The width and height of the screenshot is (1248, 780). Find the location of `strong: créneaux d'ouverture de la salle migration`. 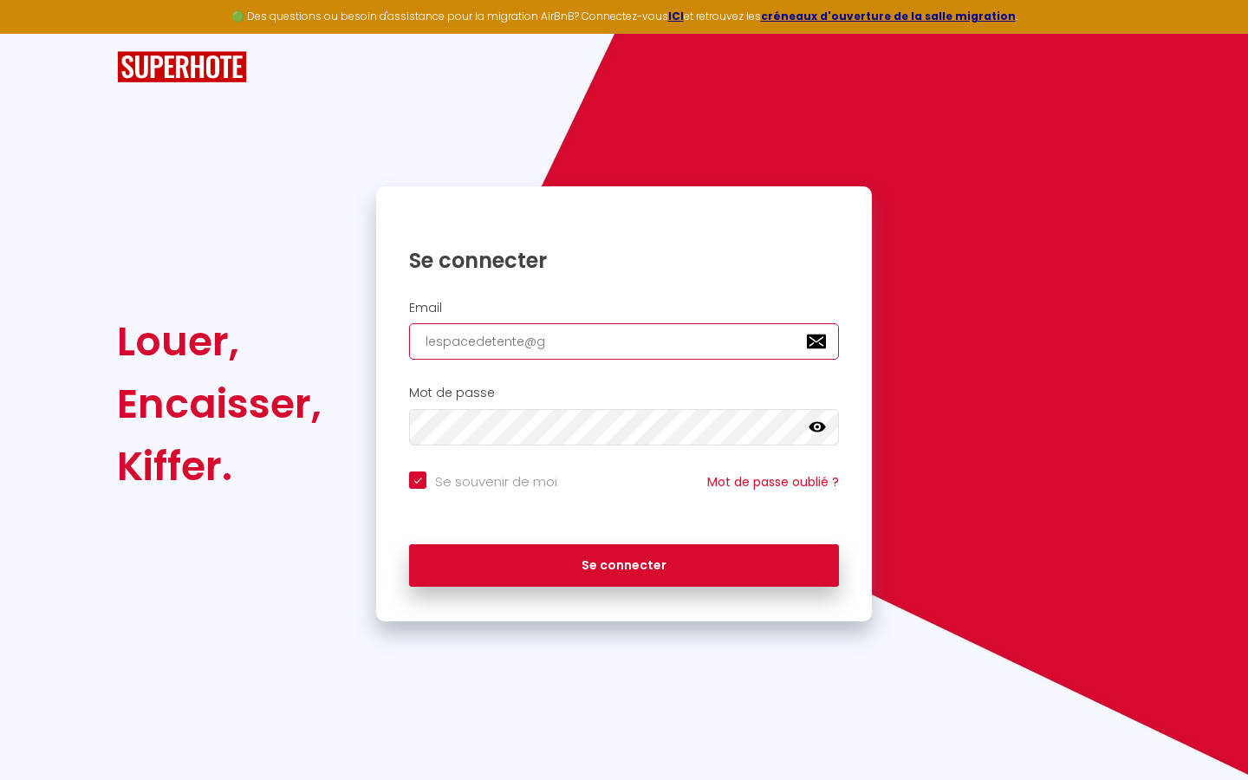

strong: créneaux d'ouverture de la salle migration is located at coordinates (889, 16).